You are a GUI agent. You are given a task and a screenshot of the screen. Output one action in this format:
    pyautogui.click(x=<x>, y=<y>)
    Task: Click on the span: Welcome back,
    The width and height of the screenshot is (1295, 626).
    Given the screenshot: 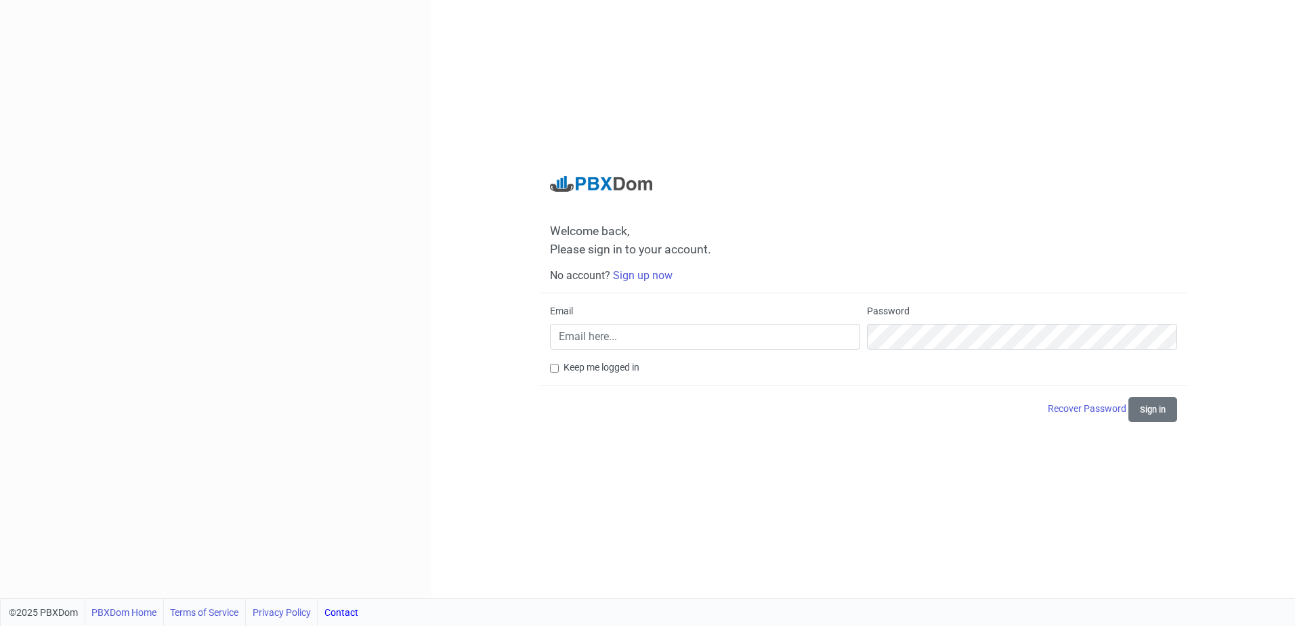 What is the action you would take?
    pyautogui.click(x=864, y=231)
    